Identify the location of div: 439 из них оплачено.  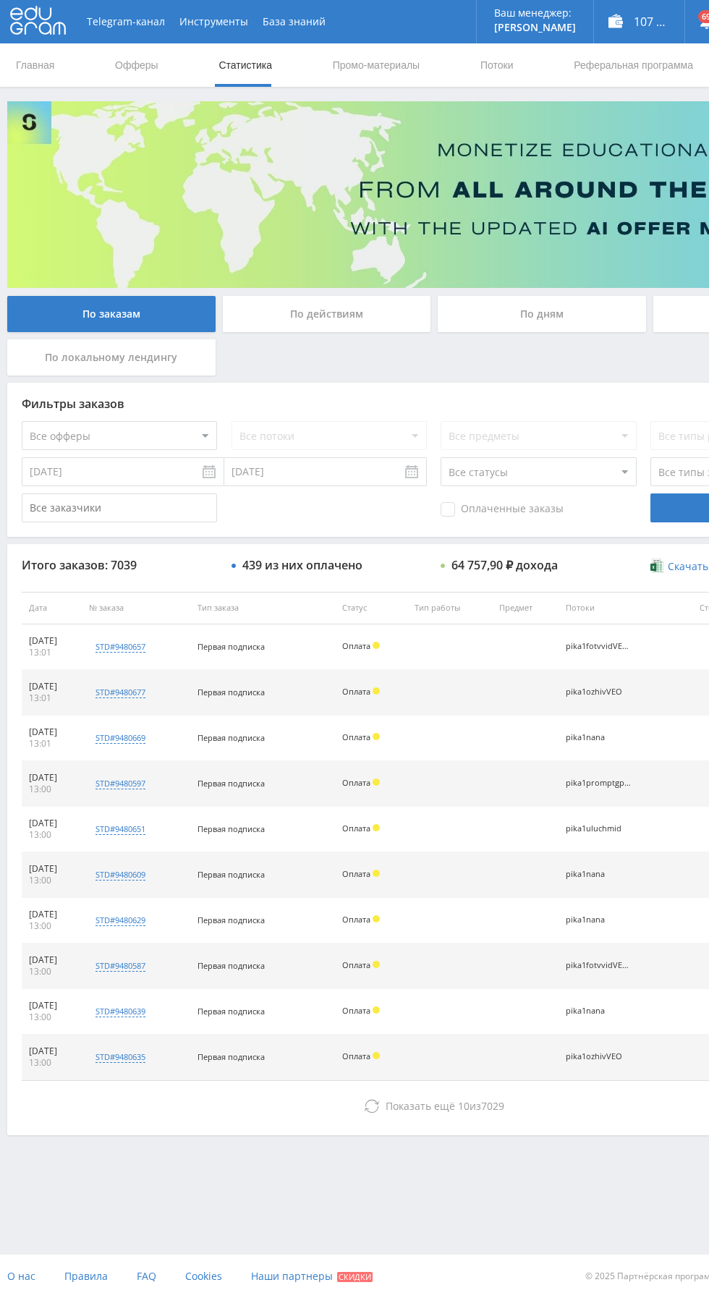
(302, 565).